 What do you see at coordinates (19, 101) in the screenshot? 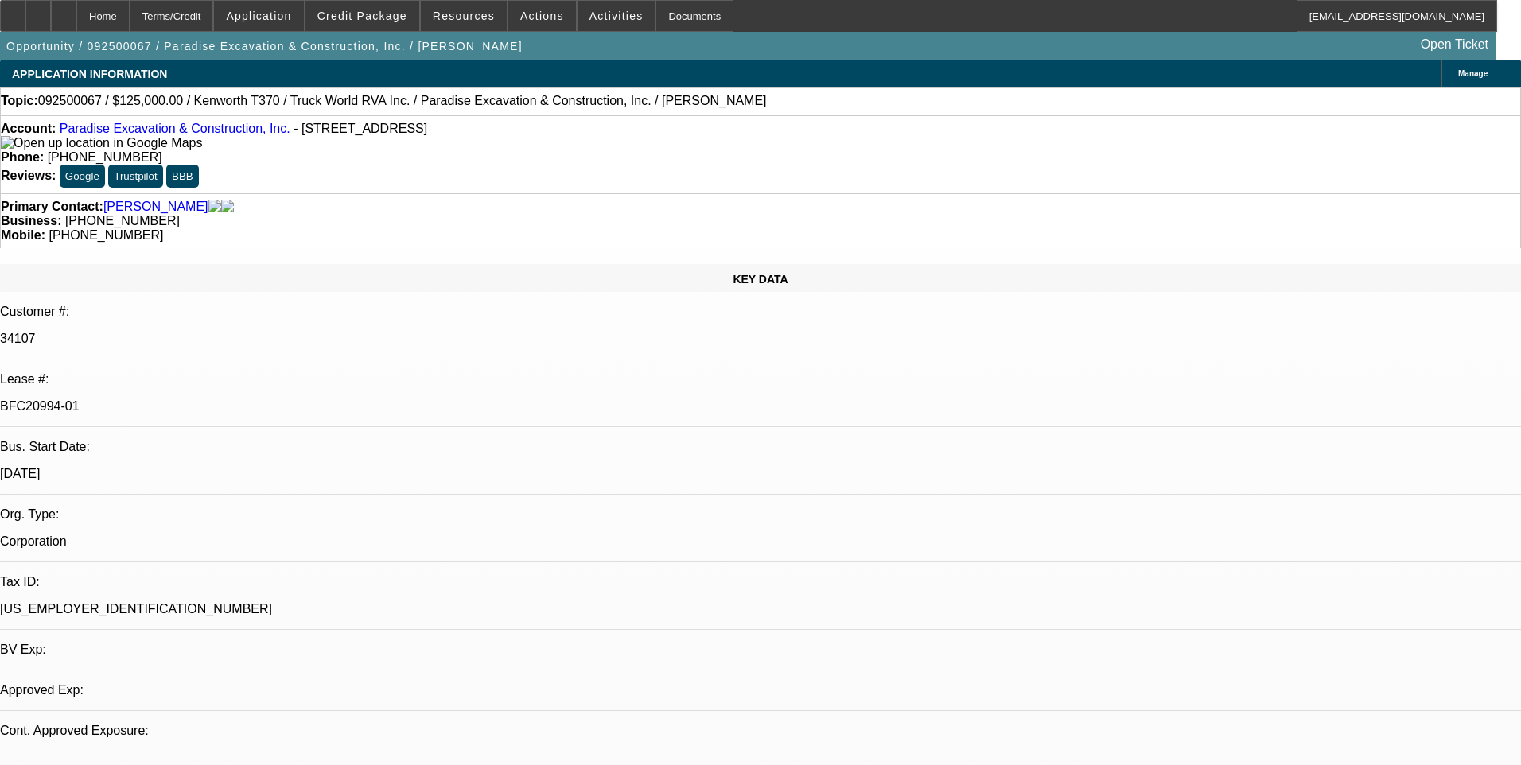
I see `strong: Topic:` at bounding box center [19, 101].